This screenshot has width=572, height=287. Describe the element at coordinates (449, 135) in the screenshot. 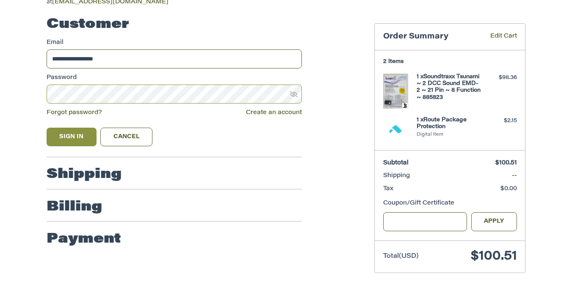

I see `li: Digital Item` at that location.